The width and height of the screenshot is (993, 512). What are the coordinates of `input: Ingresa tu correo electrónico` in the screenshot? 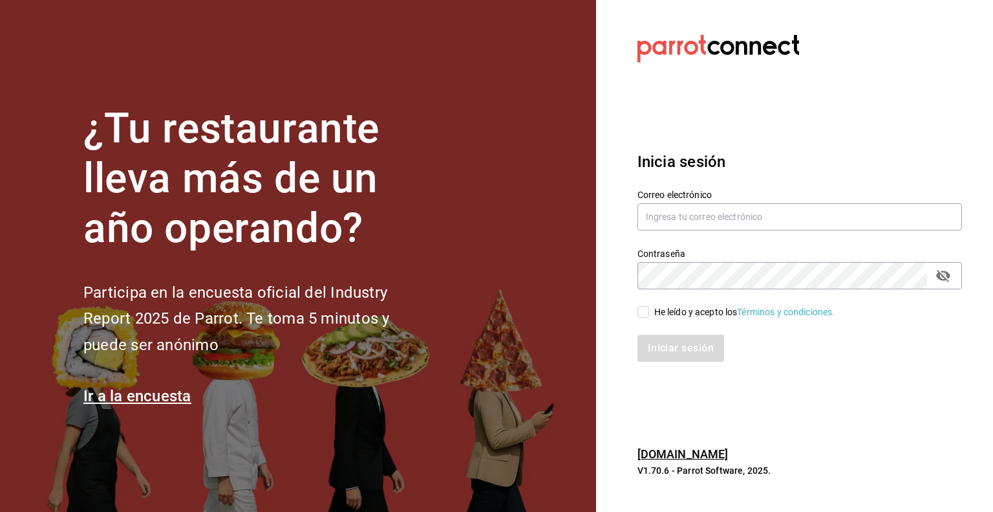 It's located at (800, 217).